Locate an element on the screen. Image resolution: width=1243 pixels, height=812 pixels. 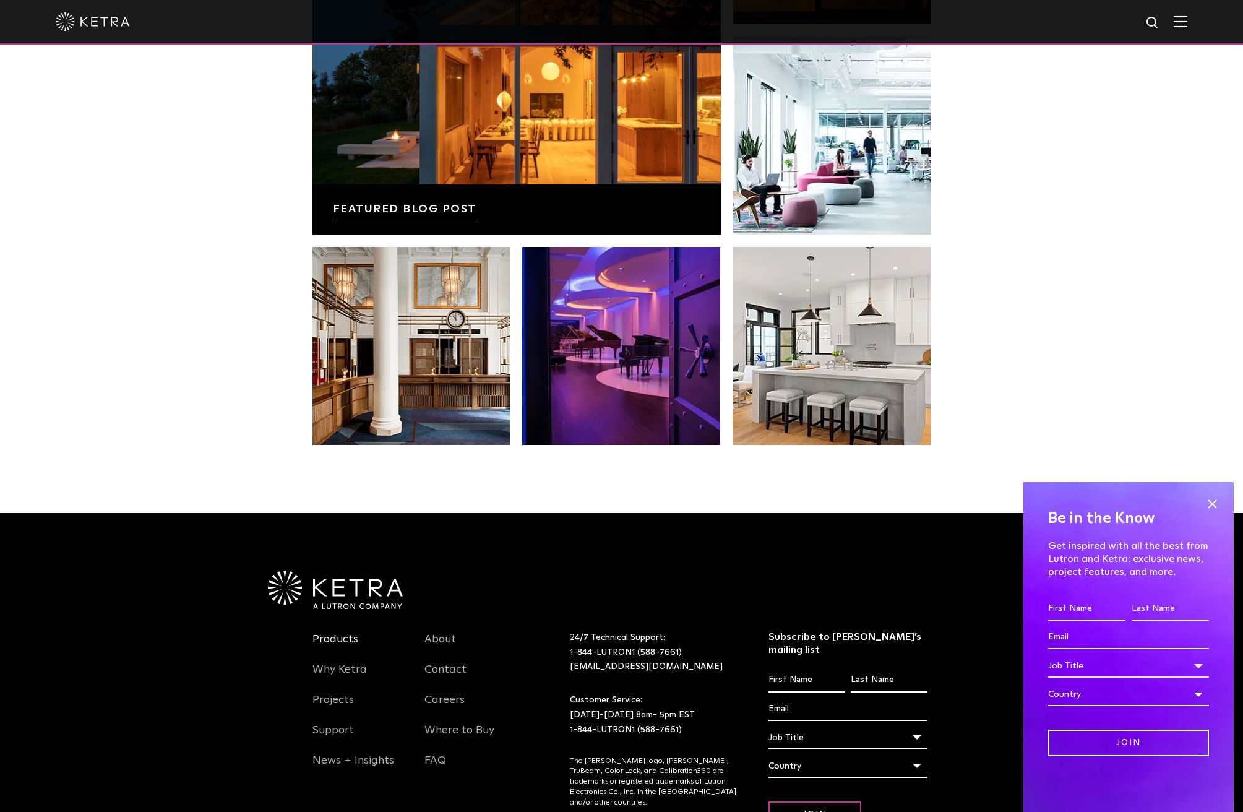
input: Join is located at coordinates (1129, 743).